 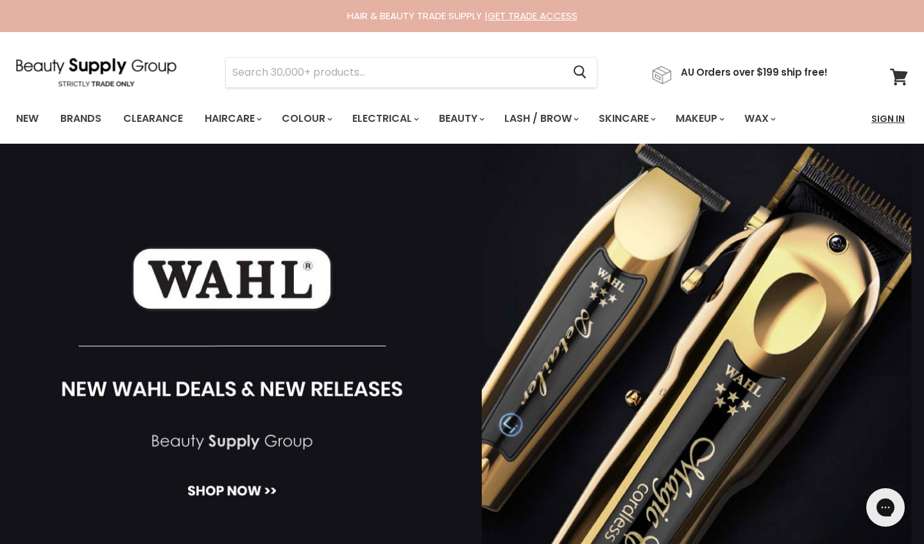 I want to click on input: Search, so click(x=394, y=72).